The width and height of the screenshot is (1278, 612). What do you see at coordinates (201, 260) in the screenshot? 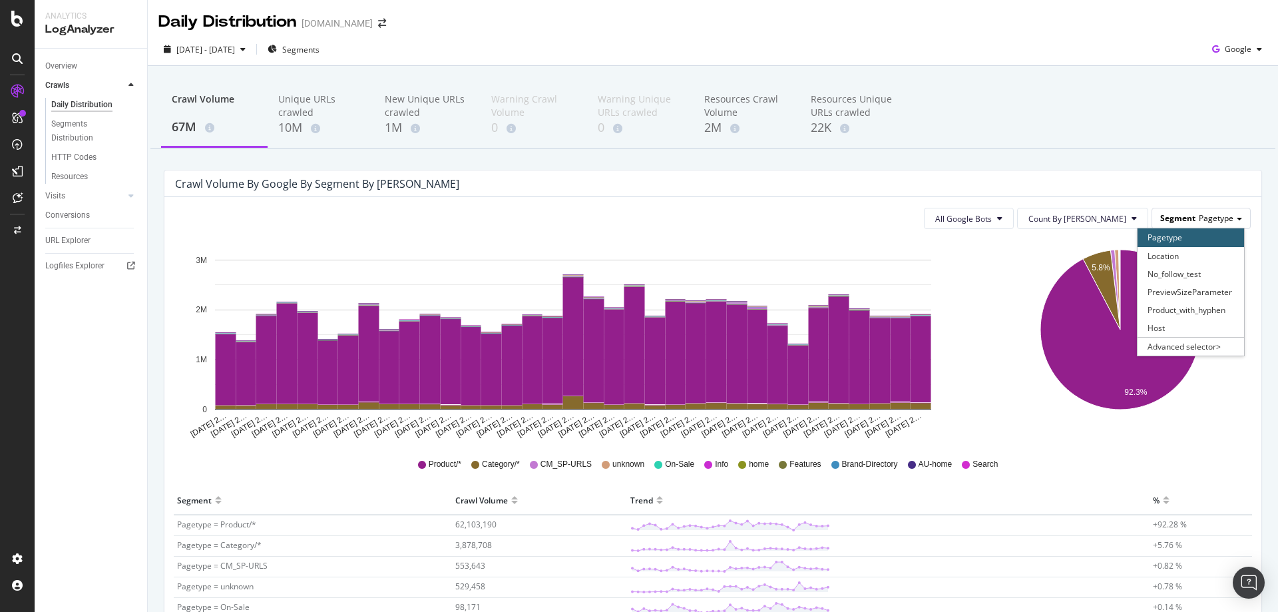
I see `text: 3M` at bounding box center [201, 260].